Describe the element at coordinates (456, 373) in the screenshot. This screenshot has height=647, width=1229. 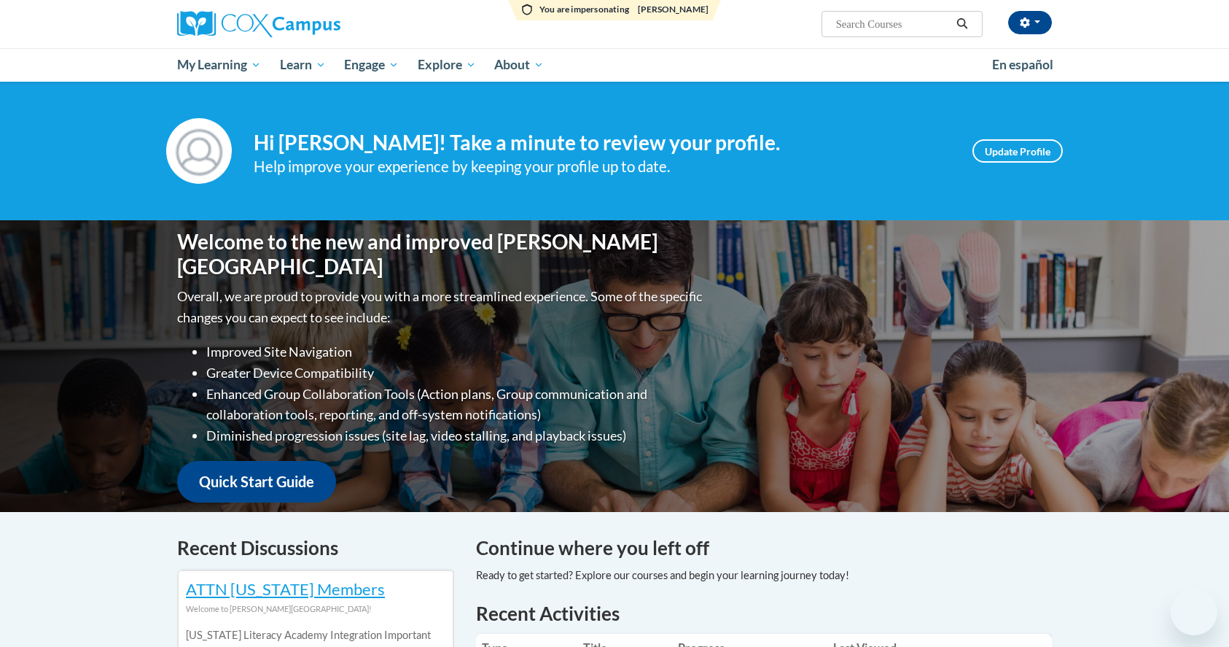
I see `li: Greater Device Compatibility` at that location.